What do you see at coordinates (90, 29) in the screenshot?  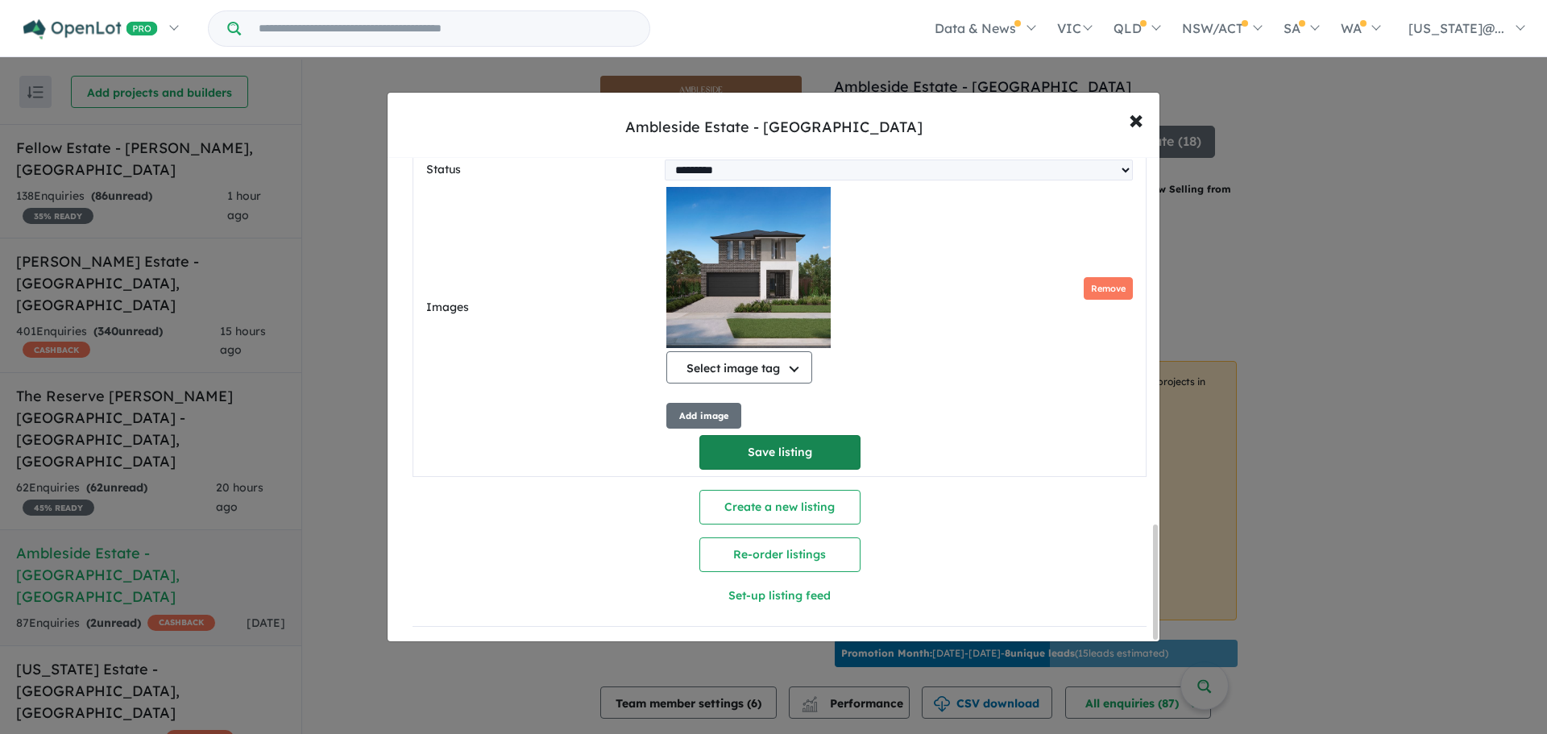 I see `img: Openlot PRO Logo White` at bounding box center [90, 29].